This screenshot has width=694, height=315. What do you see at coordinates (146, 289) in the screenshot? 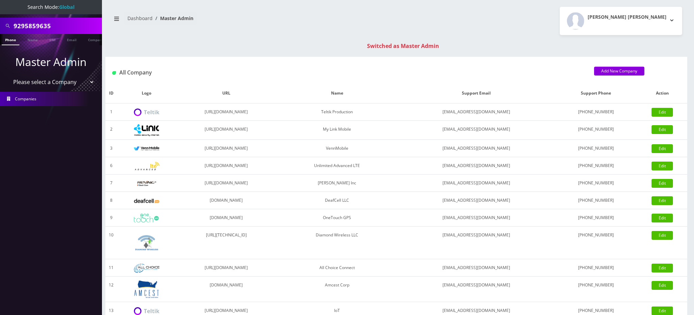
I see `img: Amcest Corp` at bounding box center [146, 289].